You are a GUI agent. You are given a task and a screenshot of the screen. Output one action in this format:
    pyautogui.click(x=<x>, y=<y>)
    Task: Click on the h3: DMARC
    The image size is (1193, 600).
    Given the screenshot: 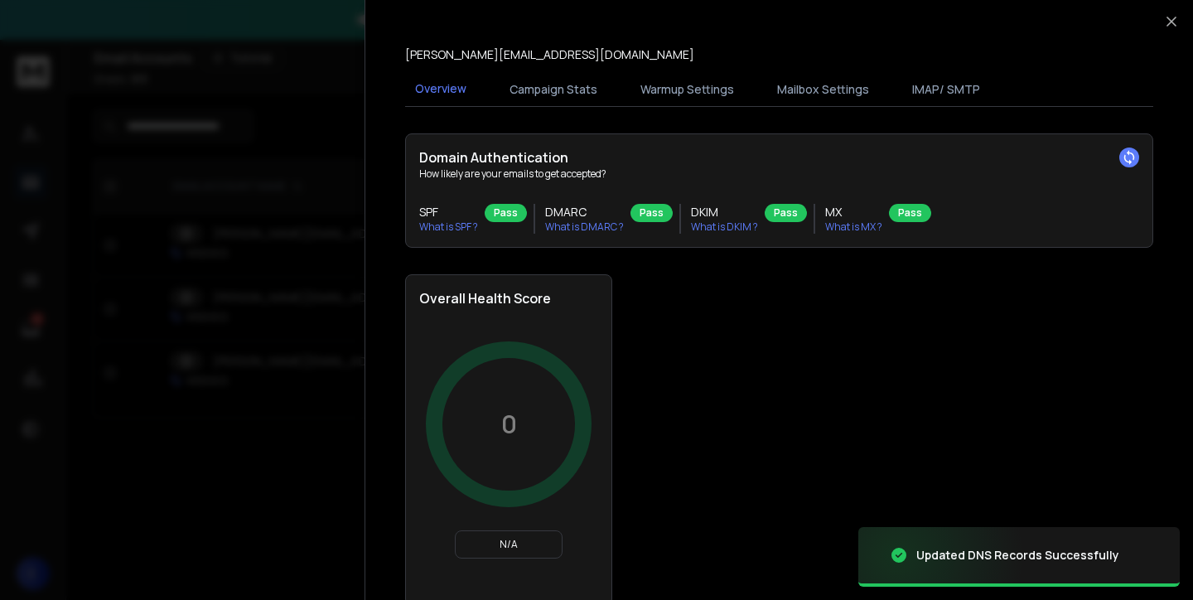 What is the action you would take?
    pyautogui.click(x=584, y=212)
    